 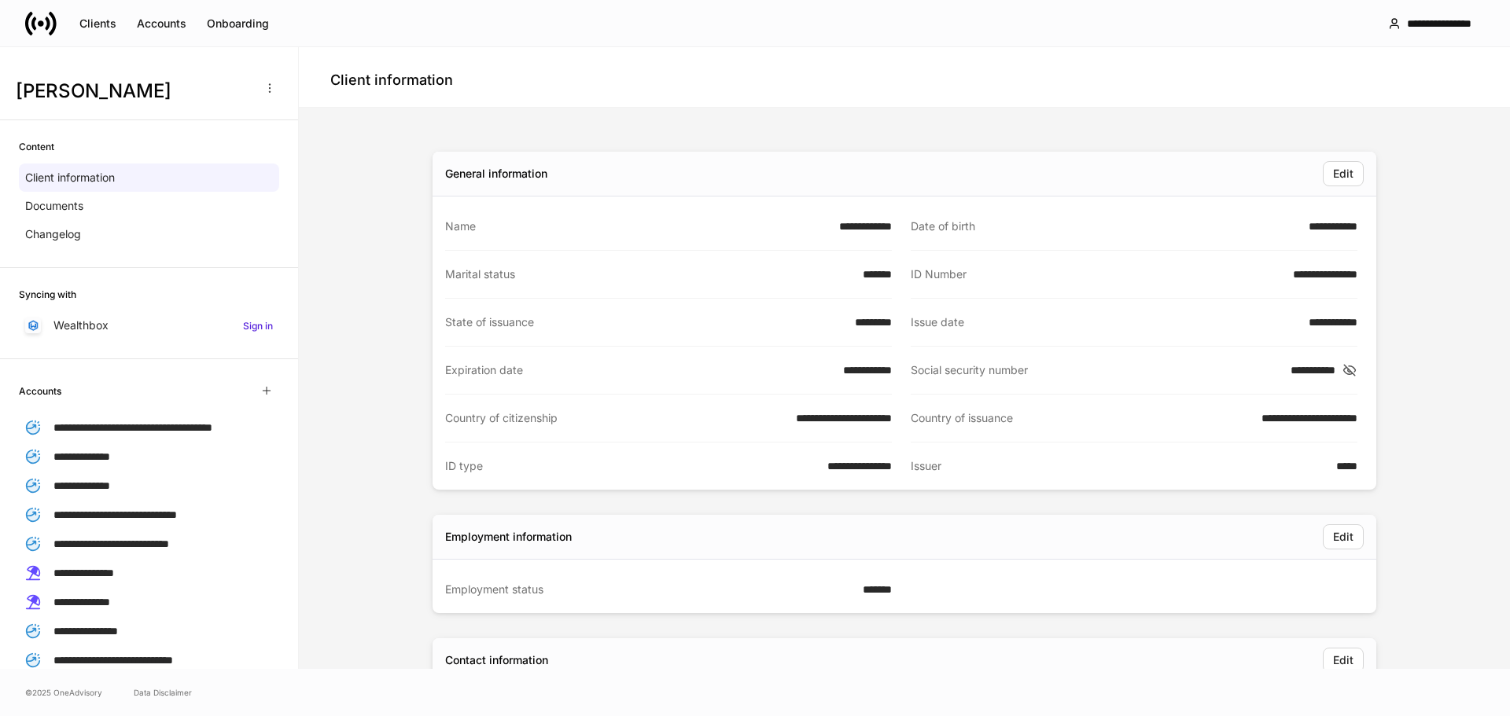 I want to click on div: Issue date, so click(x=1105, y=322).